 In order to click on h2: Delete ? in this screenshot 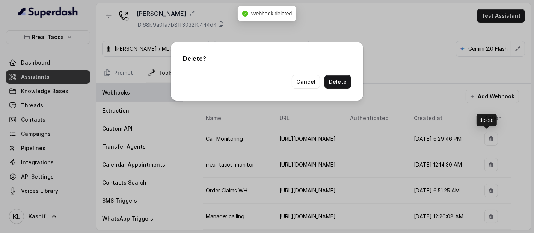, I will do `click(267, 59)`.